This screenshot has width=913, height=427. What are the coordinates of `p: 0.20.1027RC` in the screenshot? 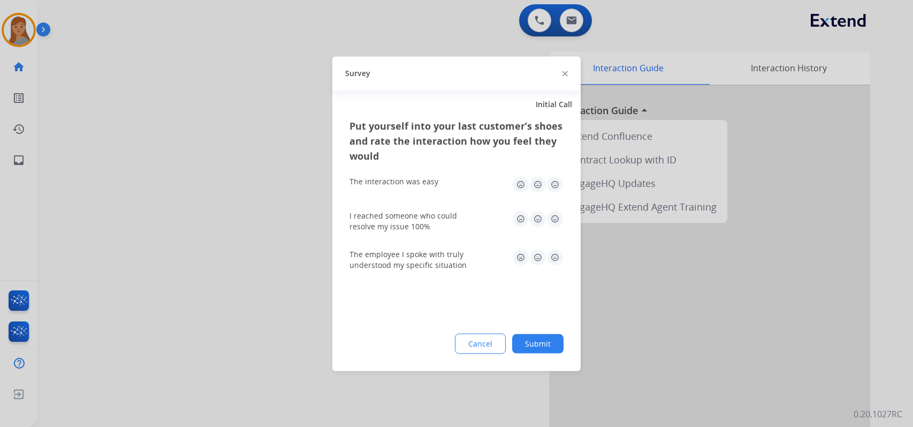 It's located at (878, 414).